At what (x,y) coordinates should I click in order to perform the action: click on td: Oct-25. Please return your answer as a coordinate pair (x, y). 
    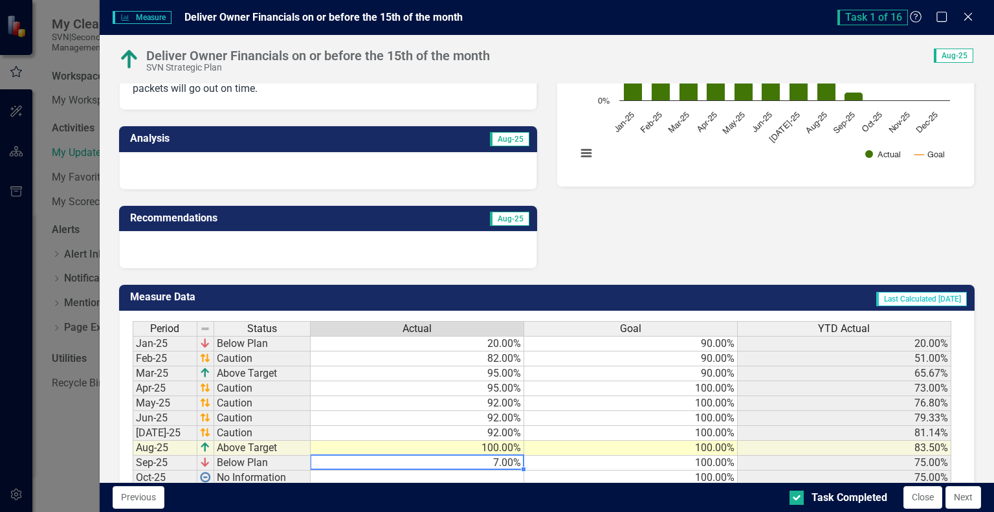
    Looking at the image, I should click on (165, 477).